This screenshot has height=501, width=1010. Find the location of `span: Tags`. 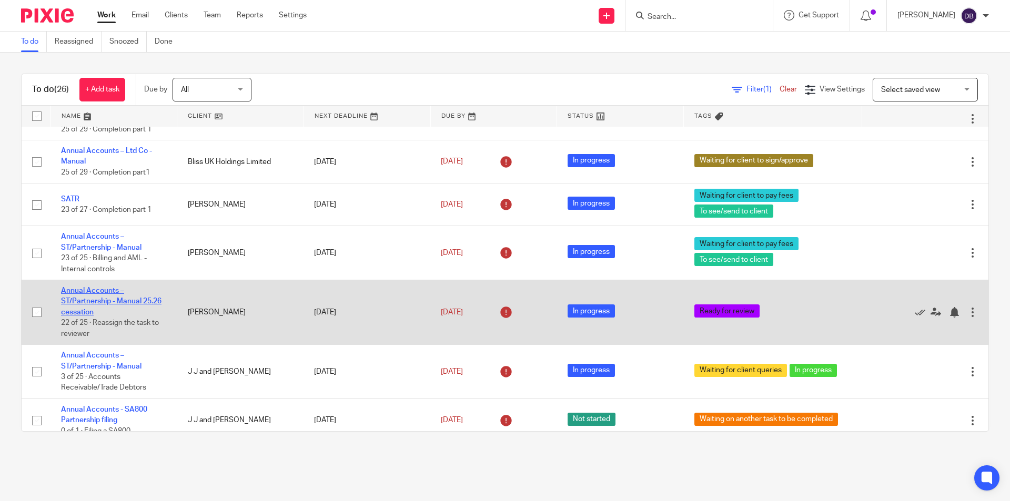

span: Tags is located at coordinates (703, 116).